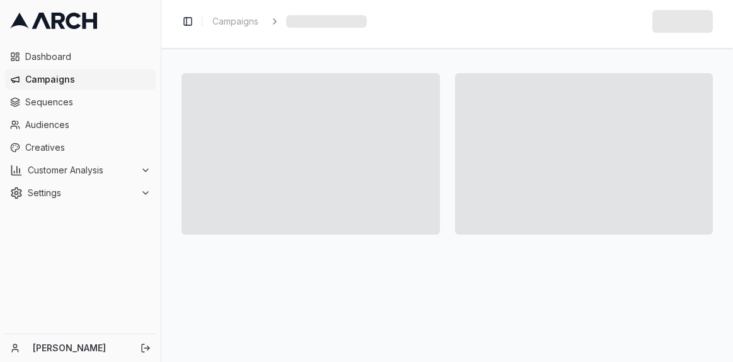 The height and width of the screenshot is (362, 733). What do you see at coordinates (287, 21) in the screenshot?
I see `nav: breadcrumb` at bounding box center [287, 21].